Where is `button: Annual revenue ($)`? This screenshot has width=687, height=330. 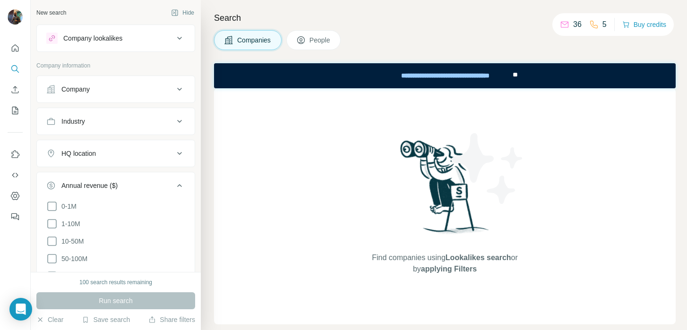 button: Annual revenue ($) is located at coordinates (116, 188).